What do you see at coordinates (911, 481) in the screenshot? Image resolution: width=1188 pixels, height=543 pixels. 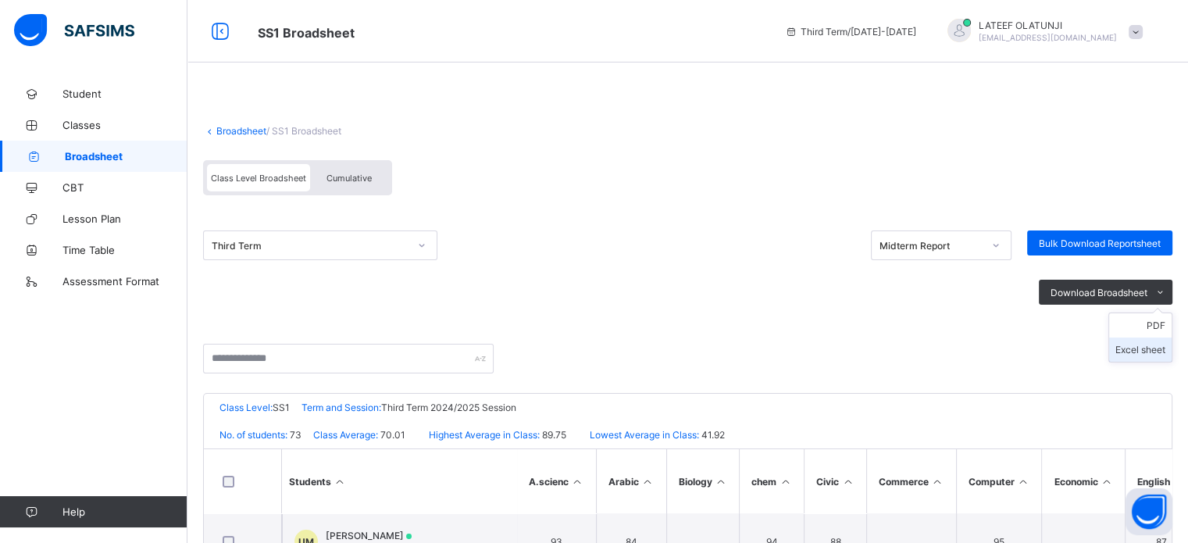 I see `th: Commerce` at bounding box center [911, 481].